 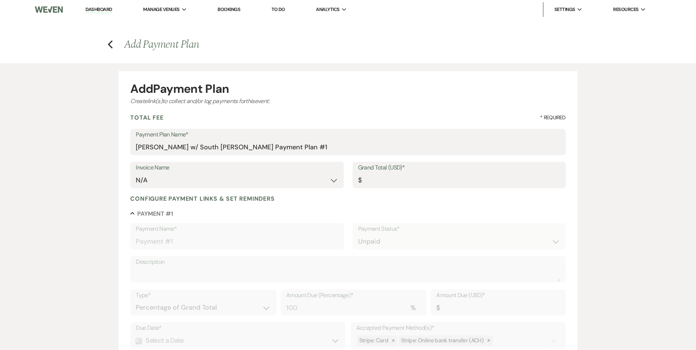 What do you see at coordinates (565, 10) in the screenshot?
I see `span: Settings` at bounding box center [565, 10].